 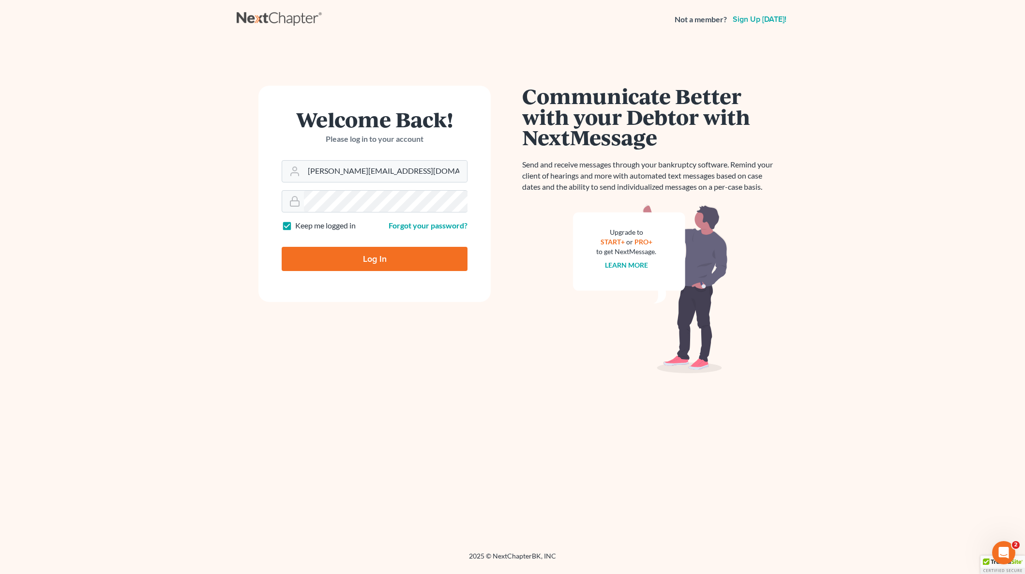 I want to click on input: Email Address, so click(x=385, y=171).